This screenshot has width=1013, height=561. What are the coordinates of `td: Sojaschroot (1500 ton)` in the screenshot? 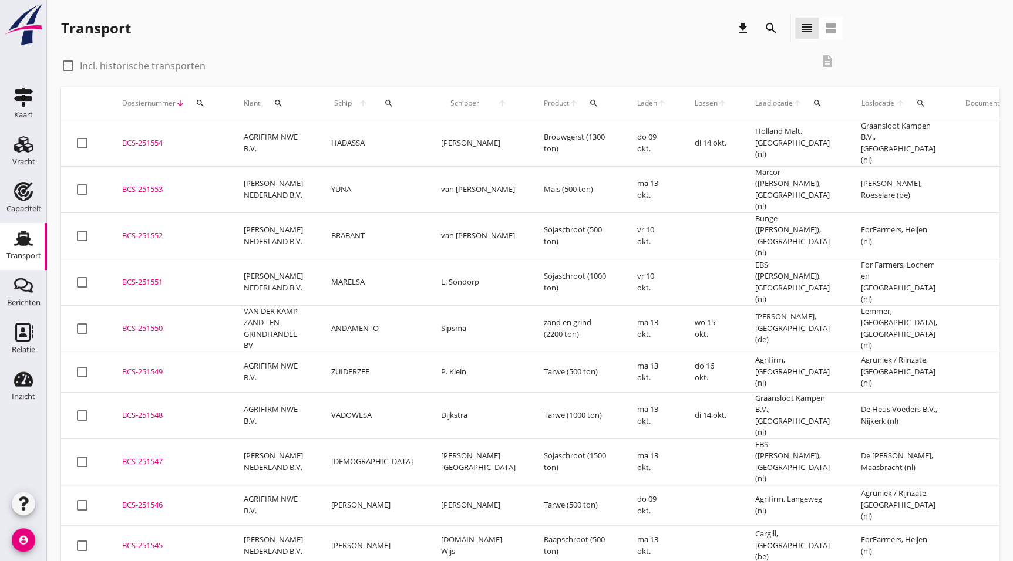 It's located at (576, 462).